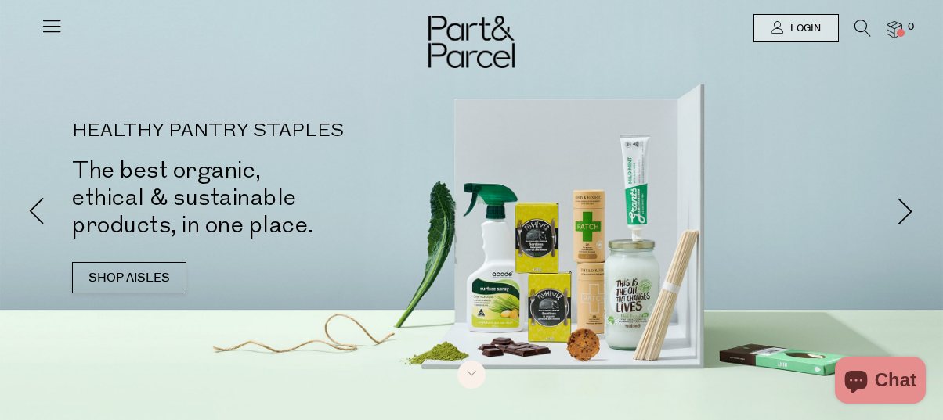  What do you see at coordinates (910, 27) in the screenshot?
I see `span: 0` at bounding box center [910, 27].